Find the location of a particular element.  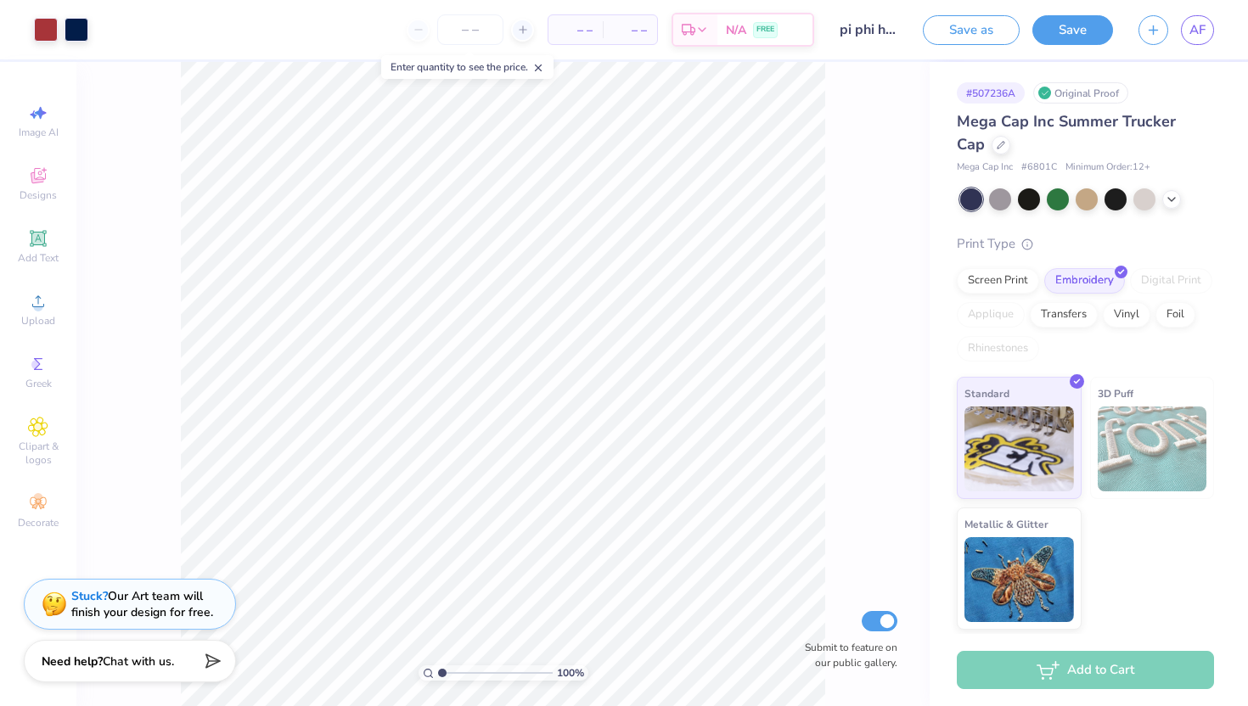

span: Add Text is located at coordinates (38, 258).